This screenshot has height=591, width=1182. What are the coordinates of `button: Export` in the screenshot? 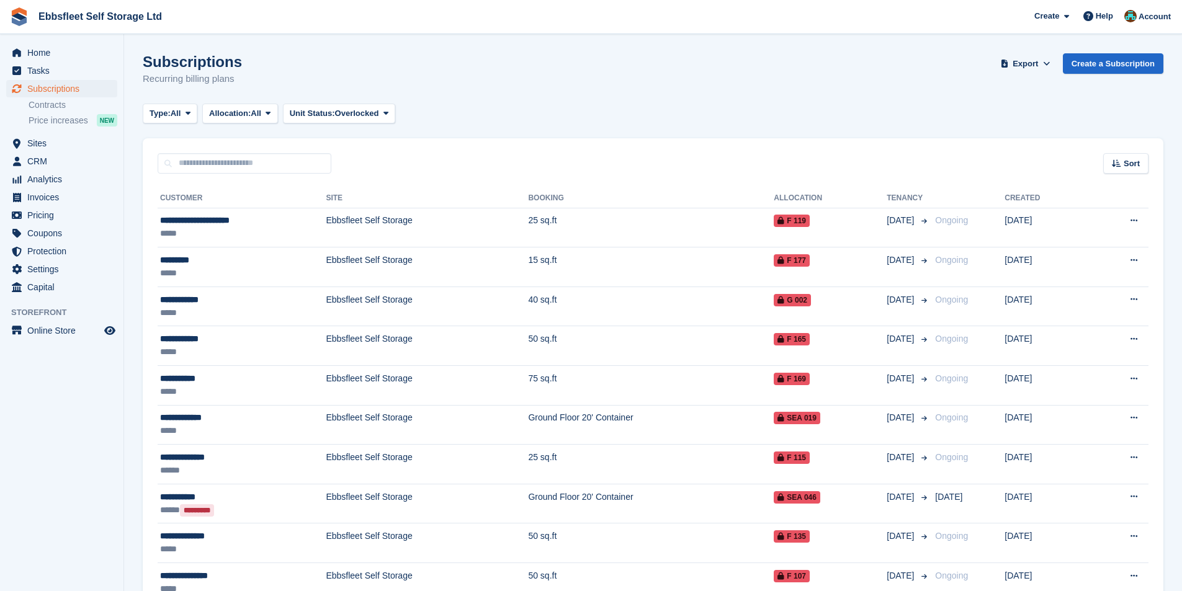 It's located at (1025, 63).